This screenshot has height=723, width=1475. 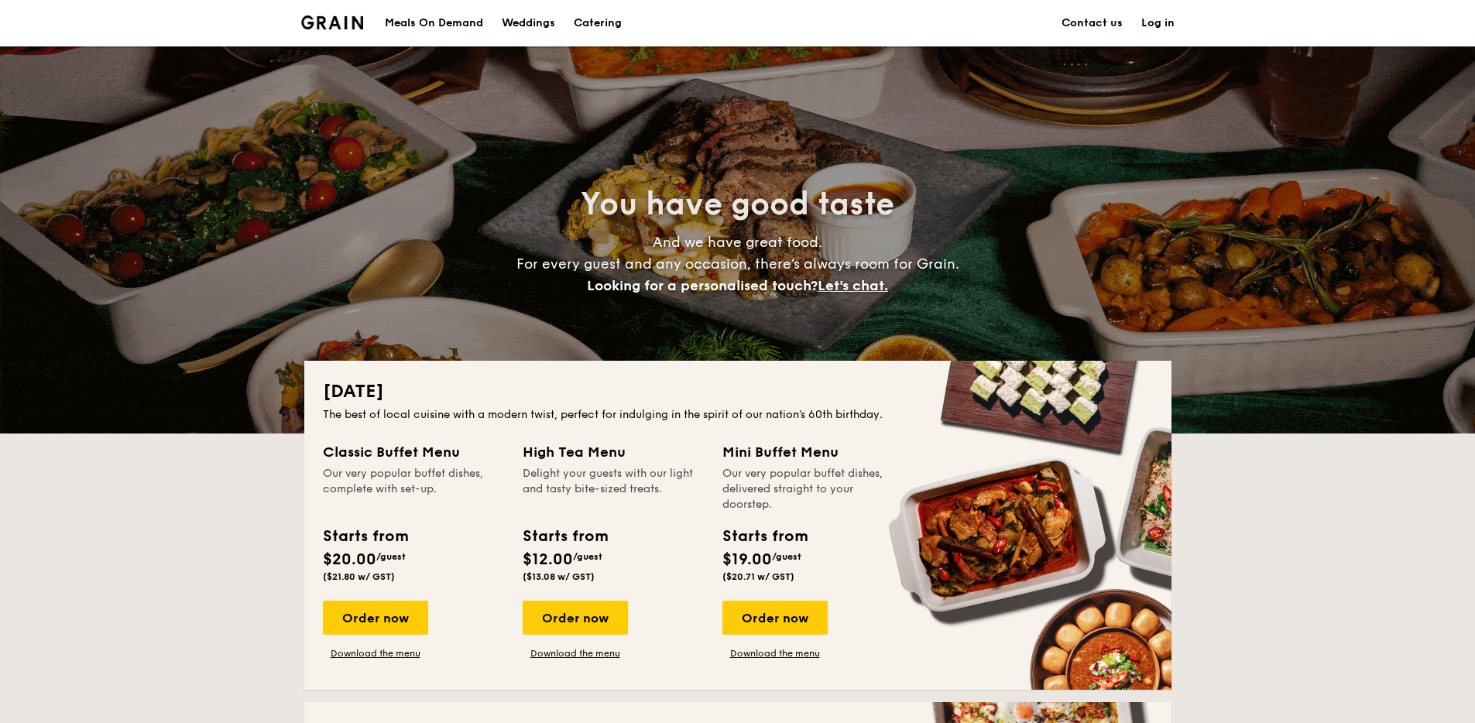 What do you see at coordinates (332, 22) in the screenshot?
I see `a: Logotype` at bounding box center [332, 22].